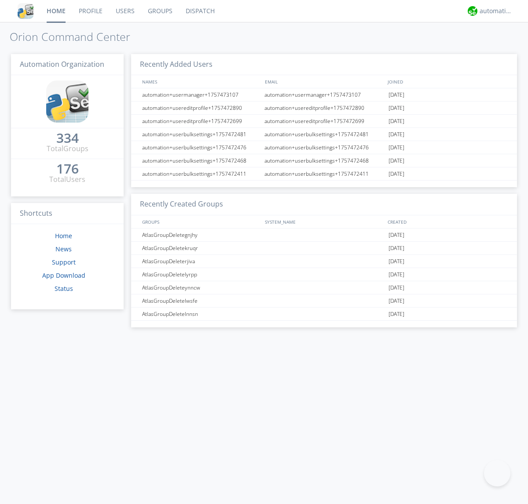 The height and width of the screenshot is (504, 528). Describe the element at coordinates (496, 11) in the screenshot. I see `div: automation+atlas` at that location.